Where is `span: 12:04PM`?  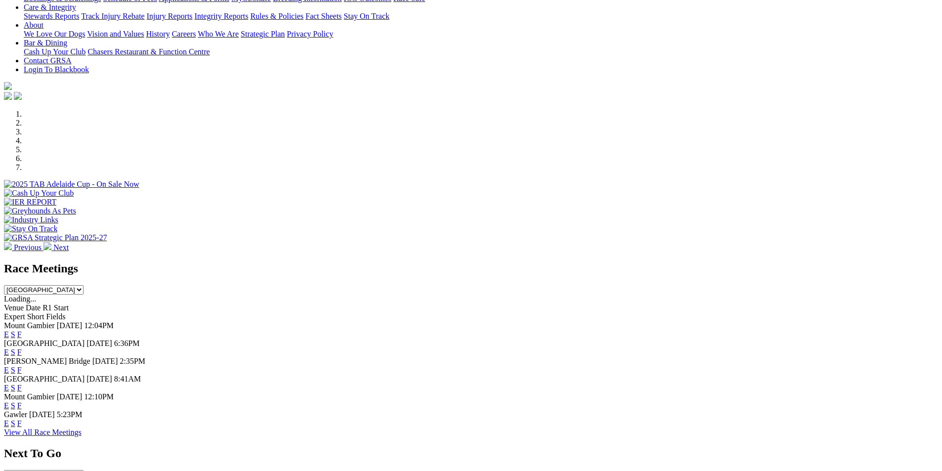 span: 12:04PM is located at coordinates (99, 325).